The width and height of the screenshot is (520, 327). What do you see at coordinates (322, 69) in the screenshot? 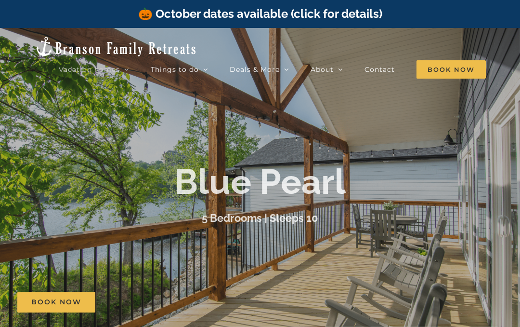
I see `span: About` at bounding box center [322, 69].